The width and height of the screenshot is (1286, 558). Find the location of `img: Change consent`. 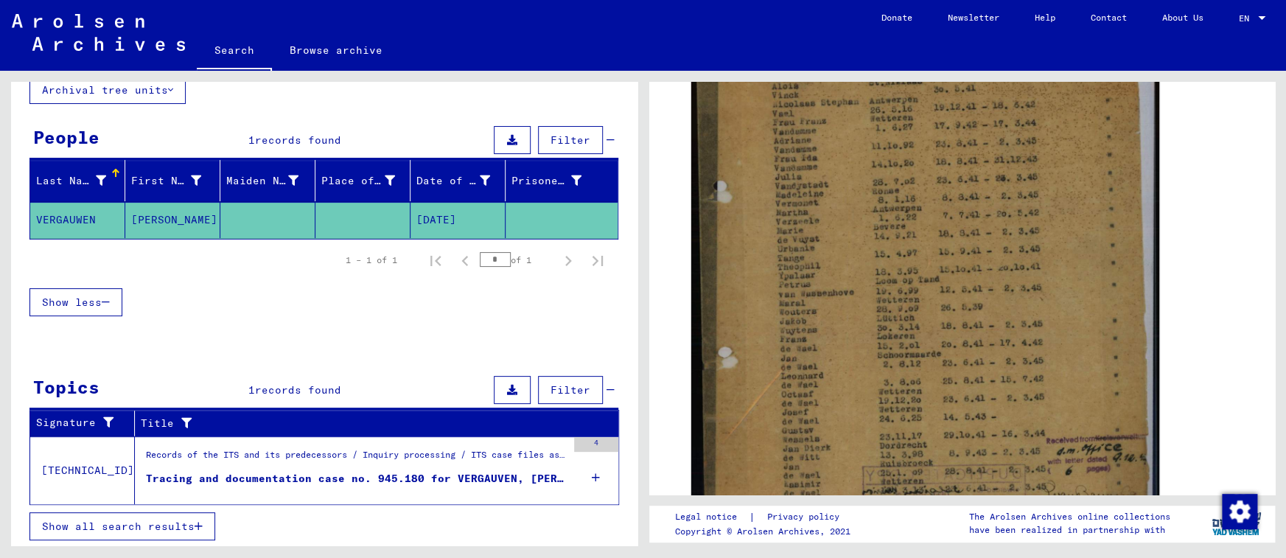

img: Change consent is located at coordinates (1240, 512).